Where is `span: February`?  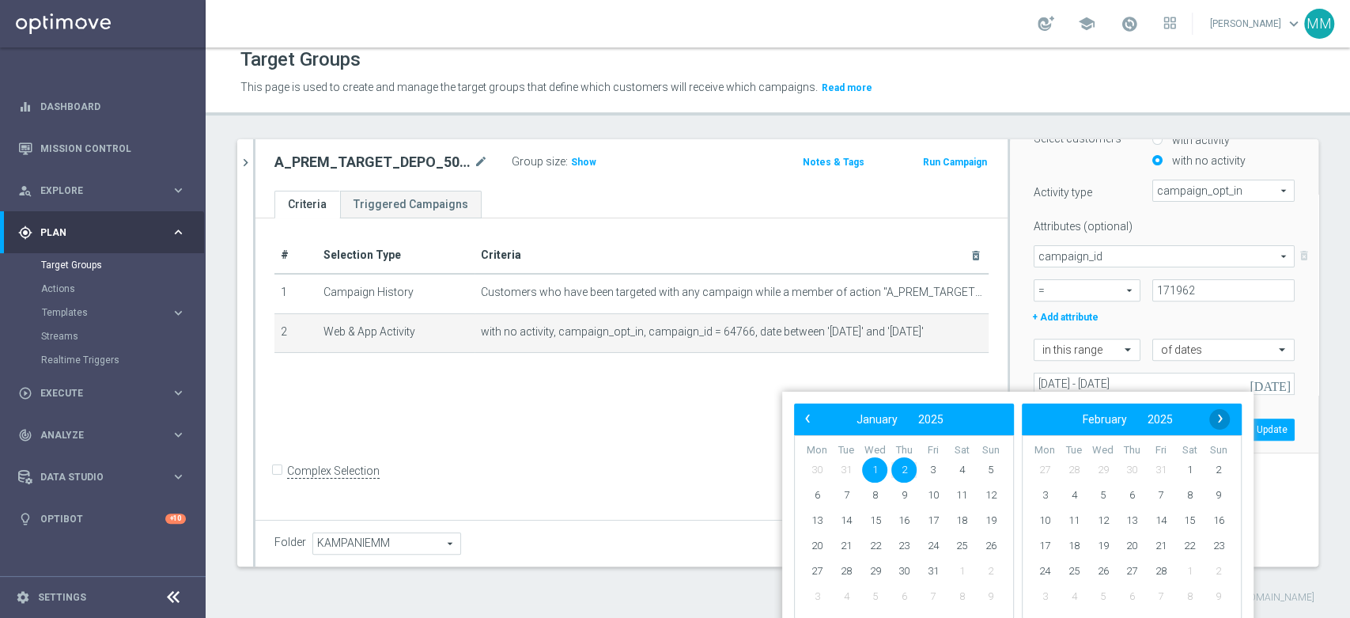 span: February is located at coordinates (1105, 419).